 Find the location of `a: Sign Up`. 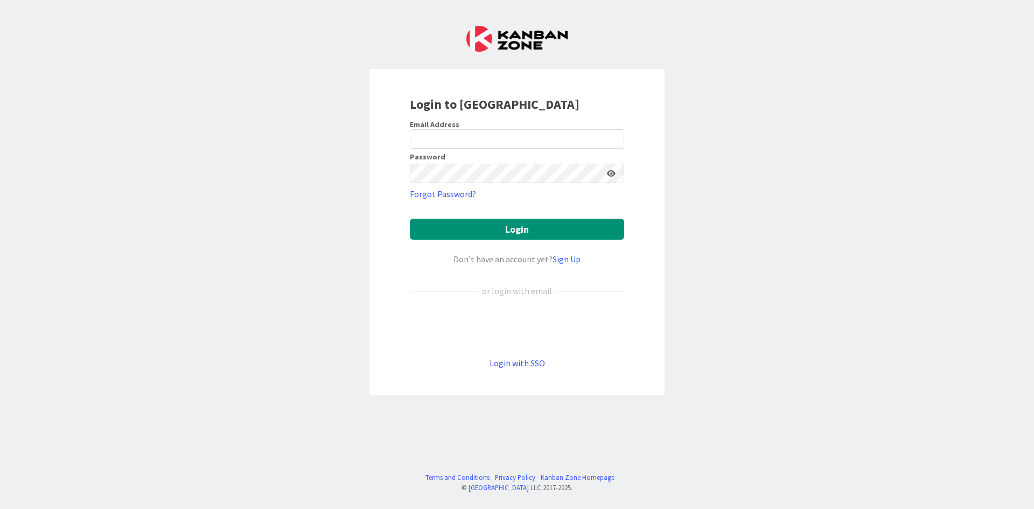

a: Sign Up is located at coordinates (567, 259).